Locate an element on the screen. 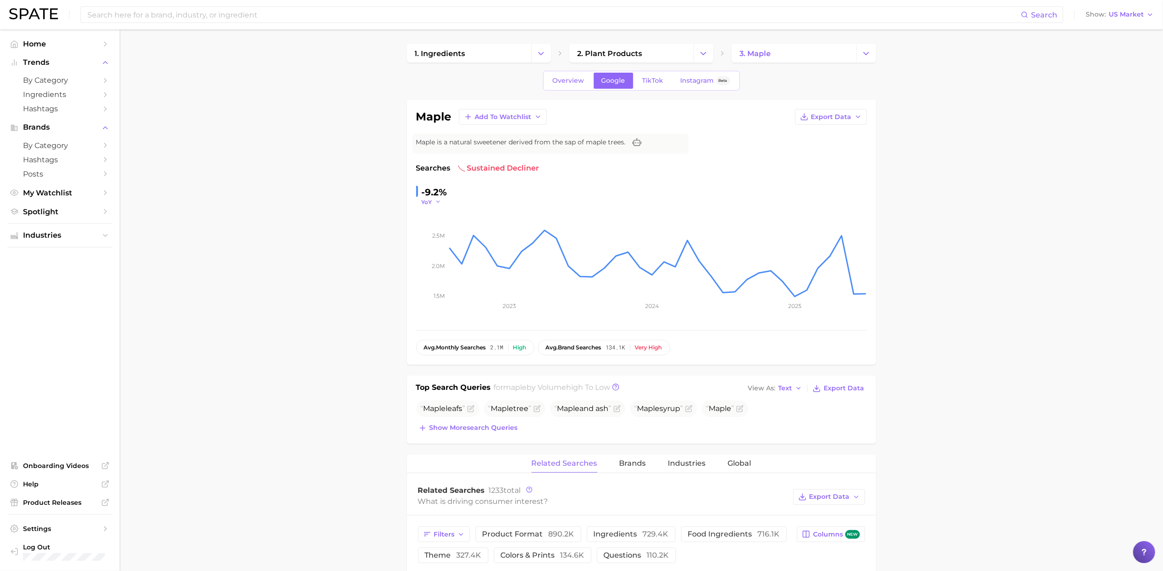 This screenshot has height=571, width=1163. button: avg.brand searches134.1kVery high is located at coordinates (604, 348).